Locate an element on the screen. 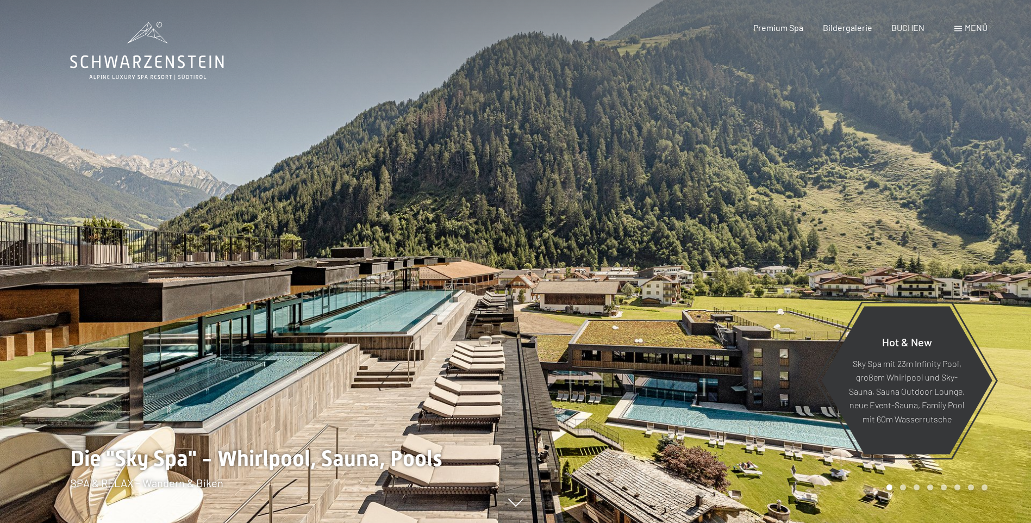 Image resolution: width=1031 pixels, height=523 pixels. a: BUCHEN is located at coordinates (907, 27).